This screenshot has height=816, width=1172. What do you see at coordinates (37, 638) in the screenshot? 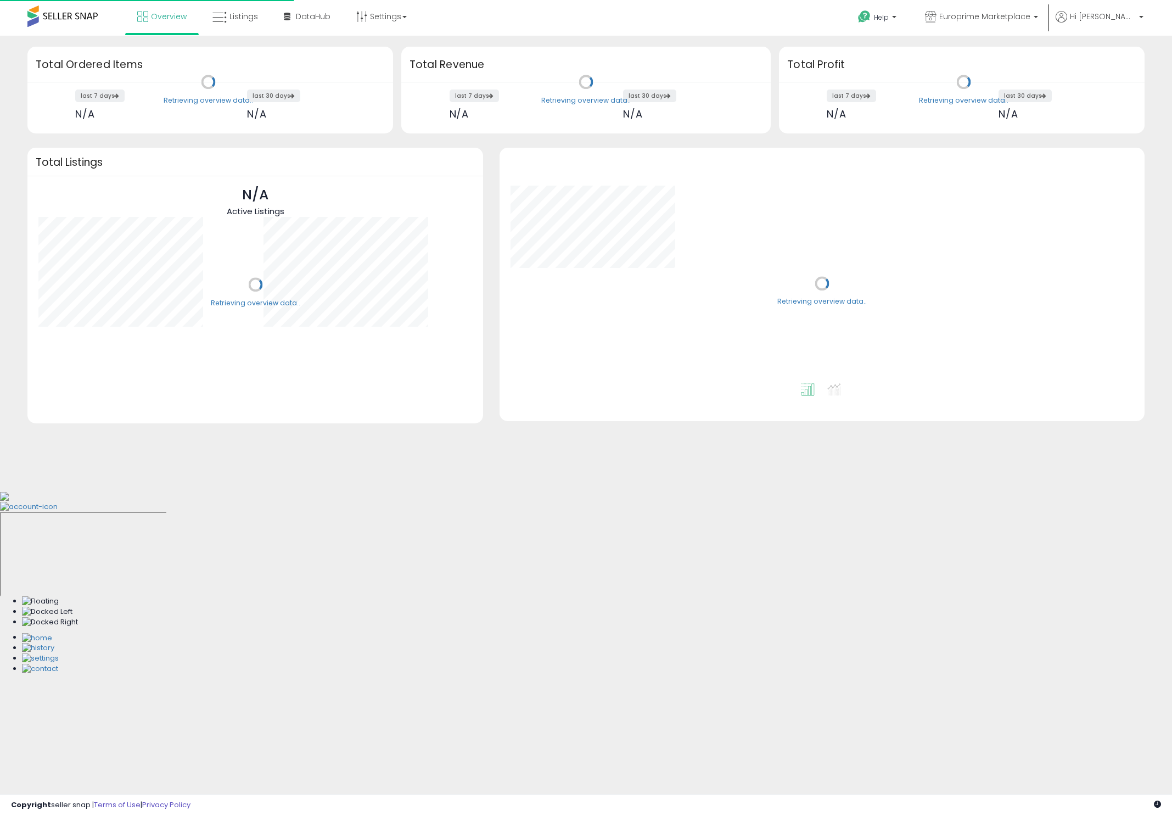
I see `img: Home` at bounding box center [37, 638].